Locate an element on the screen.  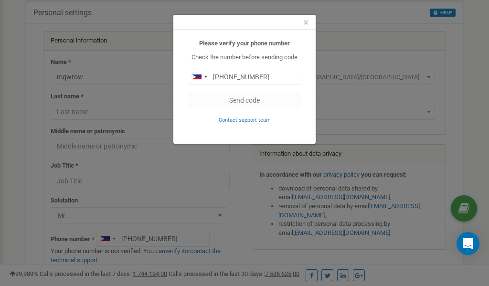
button: Send code is located at coordinates (245, 100).